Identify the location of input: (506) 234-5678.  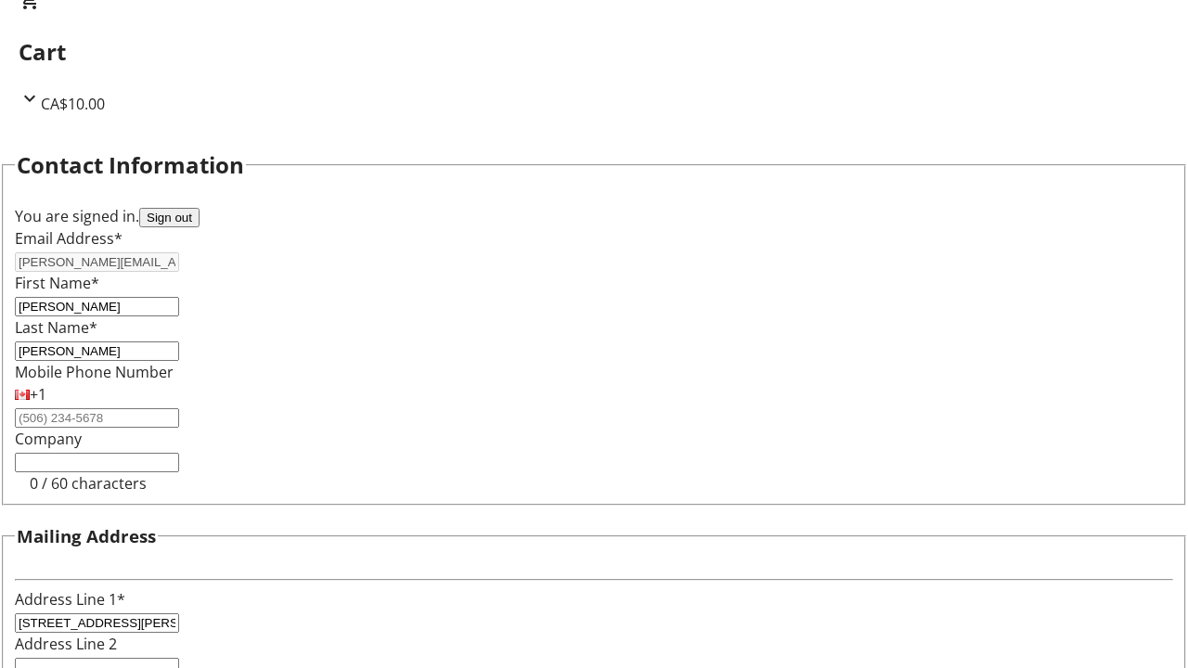
(97, 418).